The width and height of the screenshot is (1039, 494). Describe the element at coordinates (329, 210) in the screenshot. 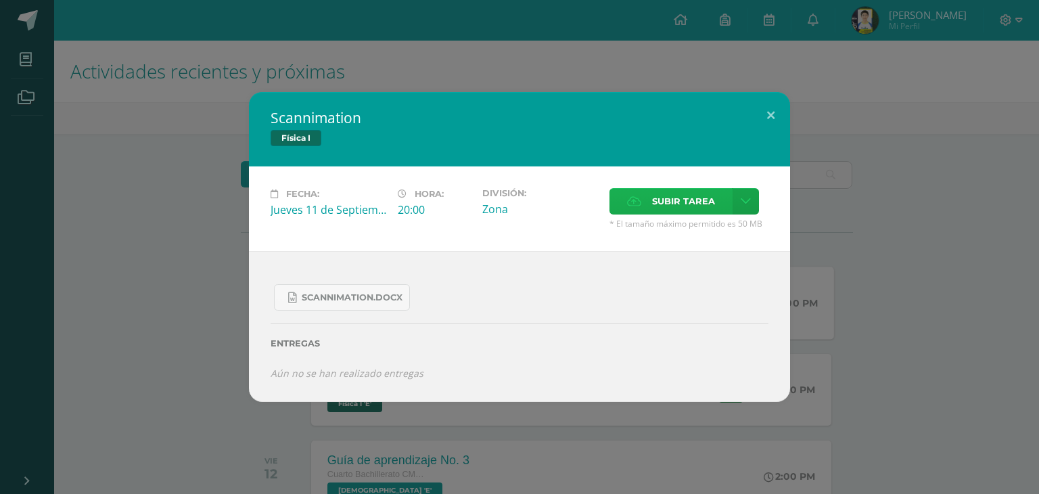

I see `div: Jueves 11 de Septiembre` at that location.